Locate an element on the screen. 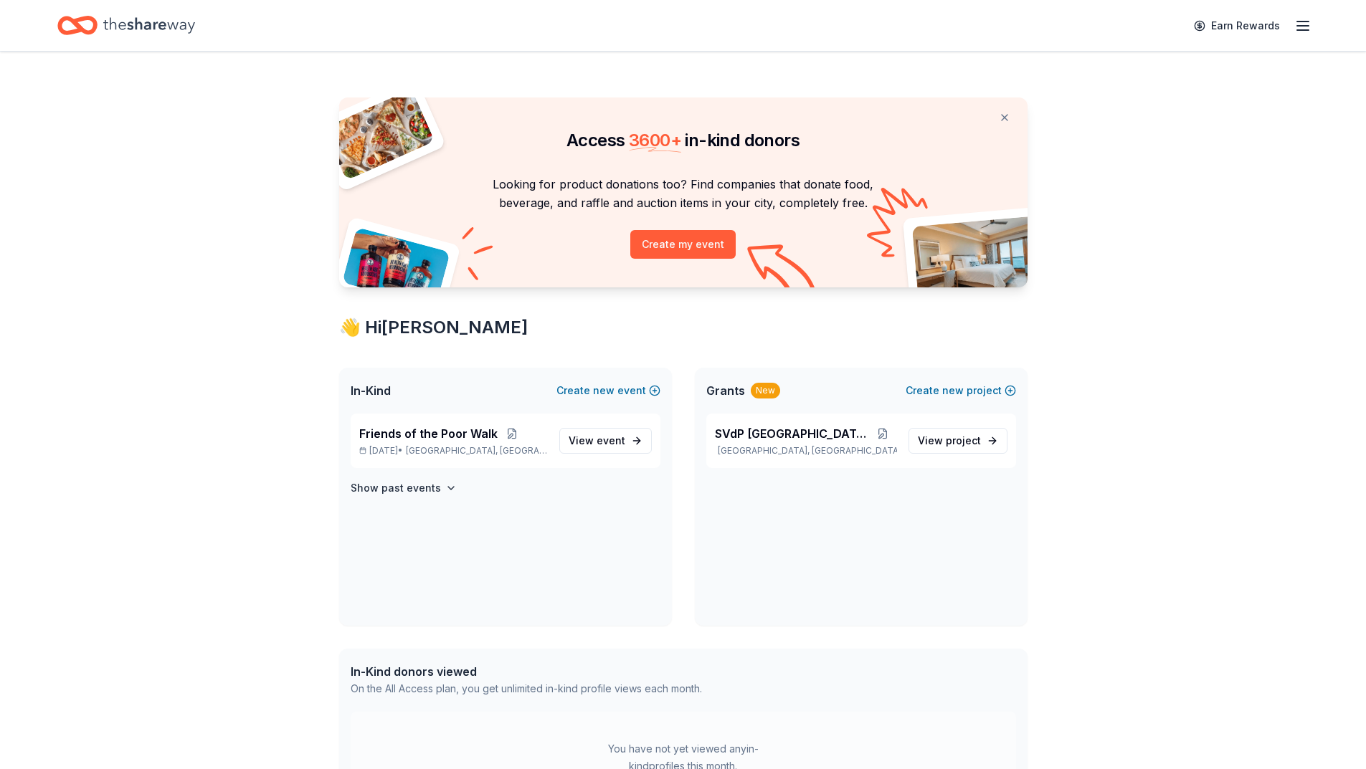  span: Access in-kind donors is located at coordinates (683, 140).